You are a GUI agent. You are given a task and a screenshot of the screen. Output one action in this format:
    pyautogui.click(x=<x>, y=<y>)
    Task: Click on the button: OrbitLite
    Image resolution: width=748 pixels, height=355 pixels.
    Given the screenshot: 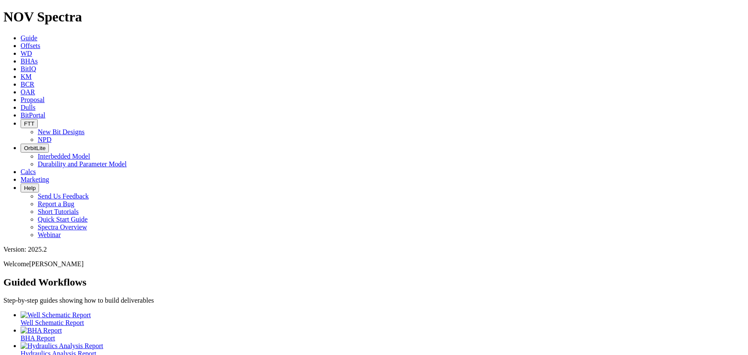 What is the action you would take?
    pyautogui.click(x=35, y=148)
    